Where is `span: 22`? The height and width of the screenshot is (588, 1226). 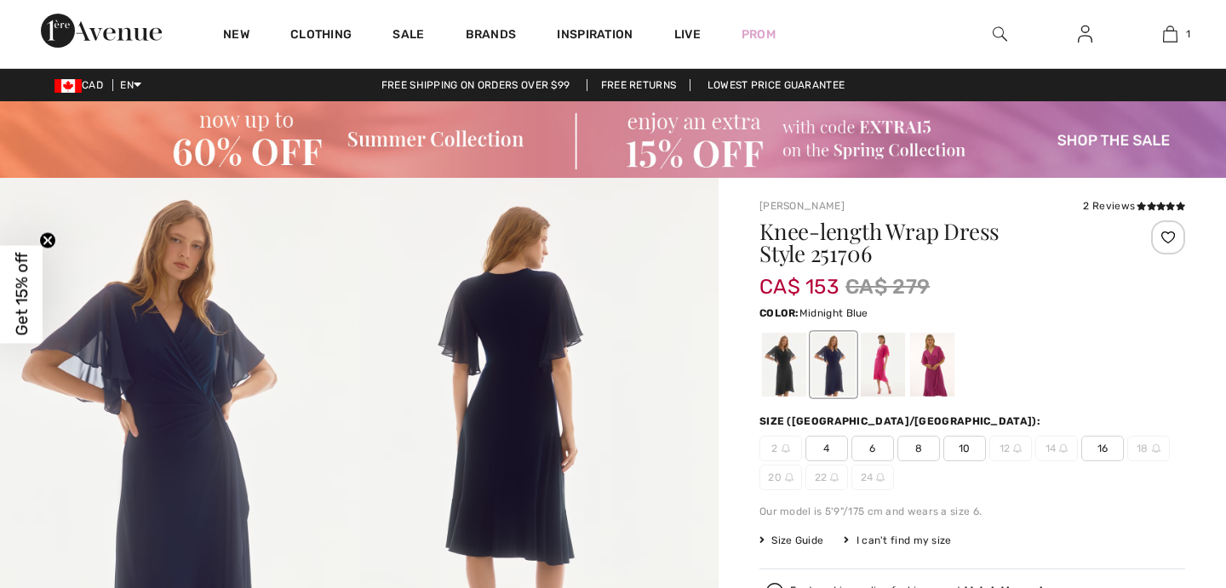
span: 22 is located at coordinates (826, 477).